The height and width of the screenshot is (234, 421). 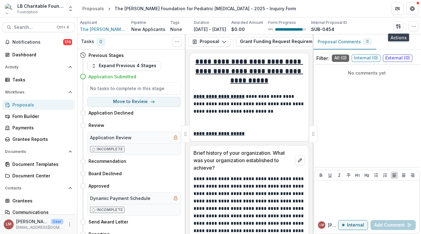 I want to click on div: Dashboard, so click(x=41, y=54).